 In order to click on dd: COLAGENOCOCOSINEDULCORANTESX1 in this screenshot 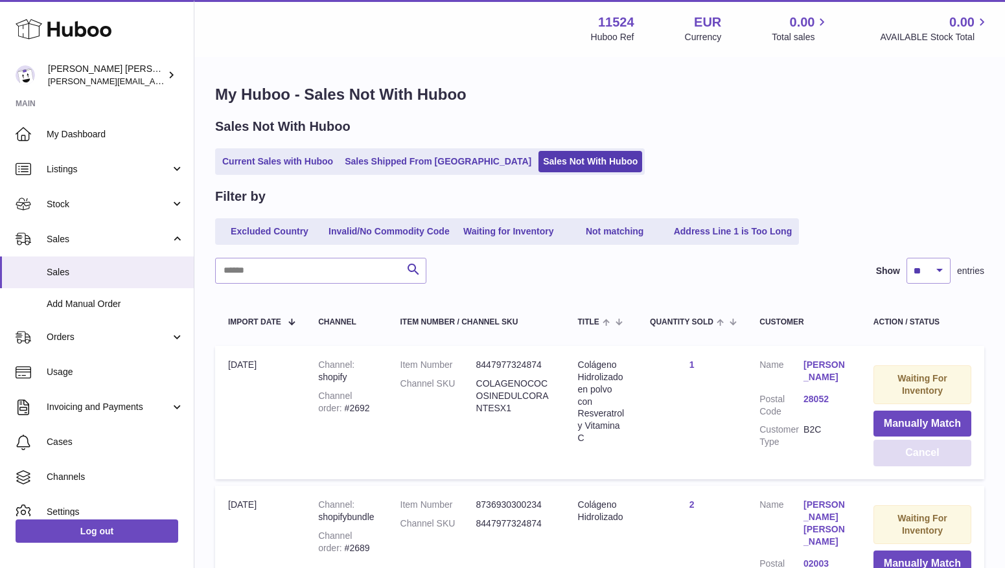, I will do `click(514, 396)`.